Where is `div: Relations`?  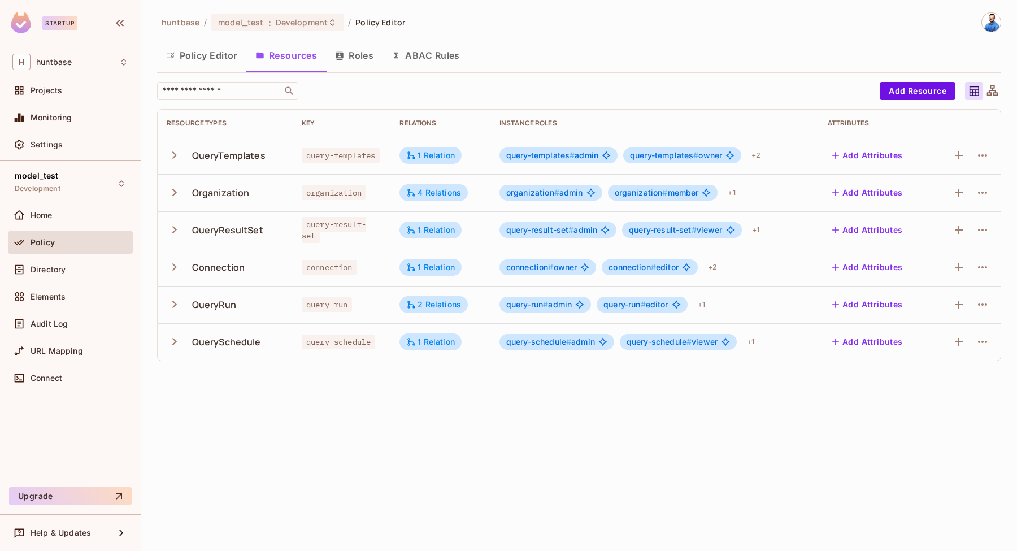 div: Relations is located at coordinates (440, 123).